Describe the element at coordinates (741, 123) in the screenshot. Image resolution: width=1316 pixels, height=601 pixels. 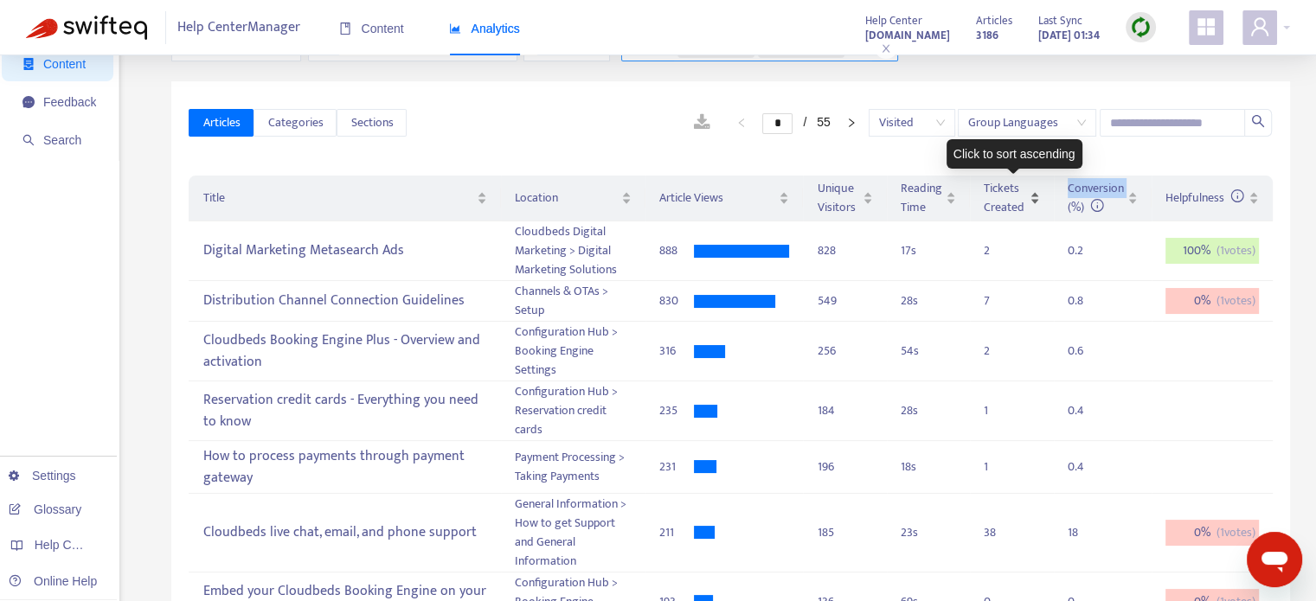
I see `button: left` at that location.